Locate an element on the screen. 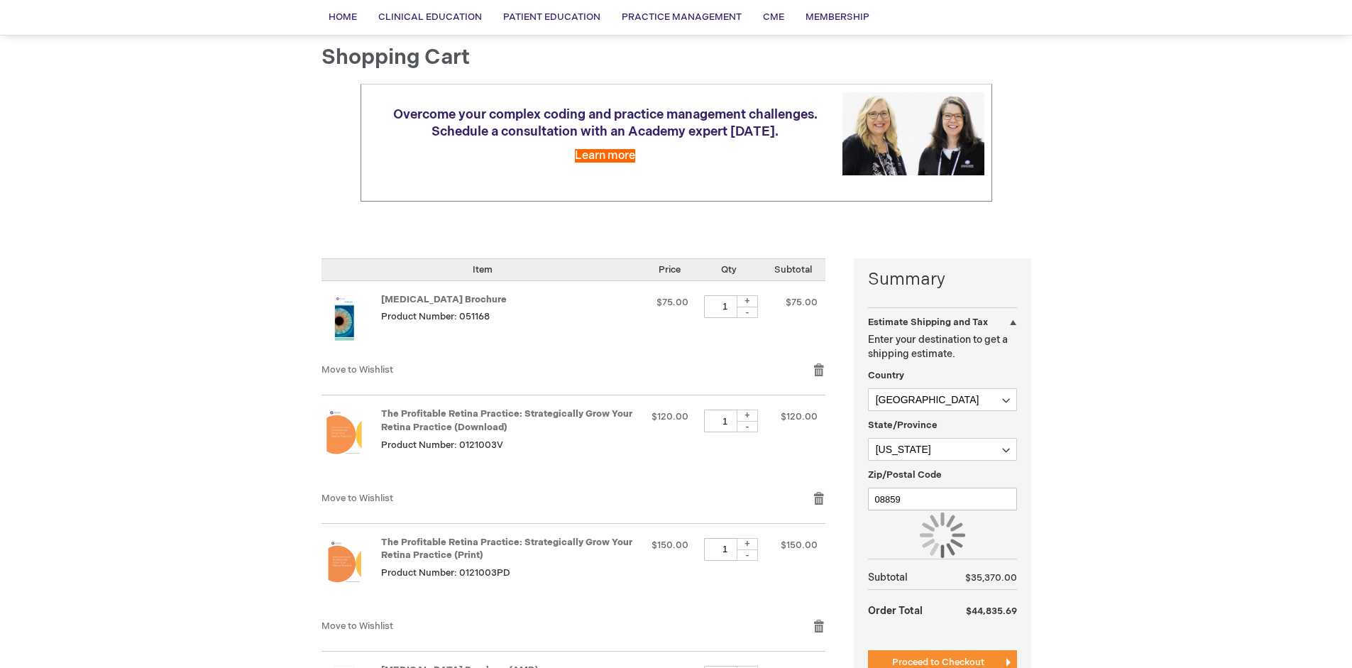 The image size is (1352, 668). strong: Order Total is located at coordinates (895, 610).